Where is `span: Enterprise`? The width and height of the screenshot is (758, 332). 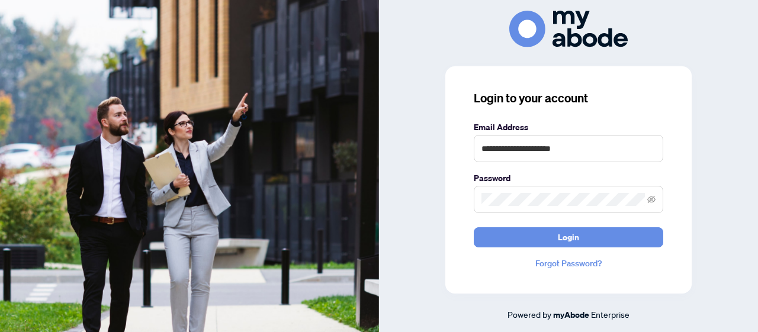 span: Enterprise is located at coordinates (610, 314).